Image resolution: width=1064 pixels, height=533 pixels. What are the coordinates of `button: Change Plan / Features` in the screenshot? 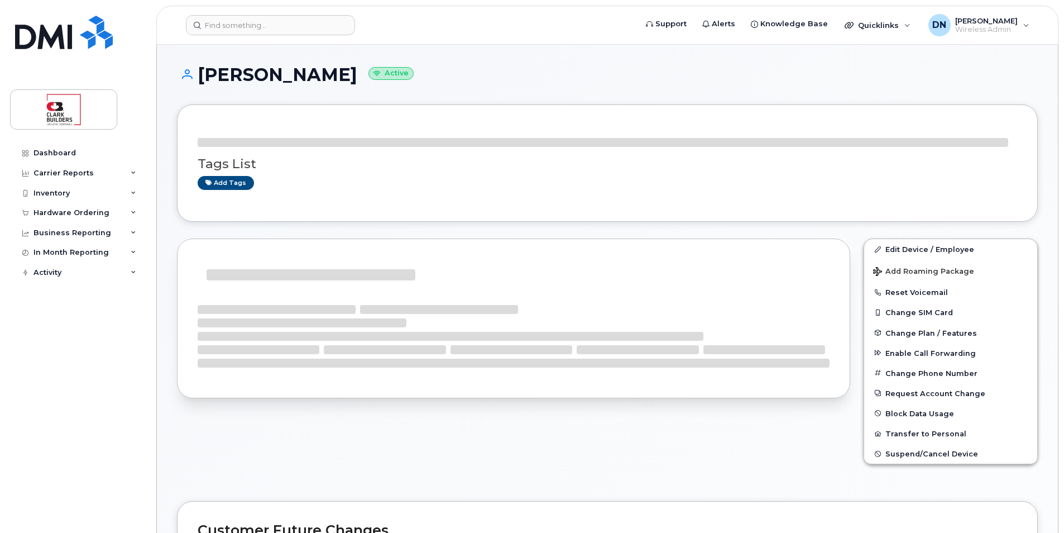 It's located at (951, 333).